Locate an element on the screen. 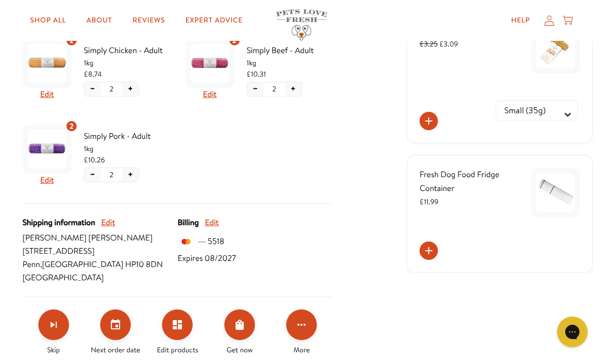  img: Pets Love Fresh is located at coordinates (301, 25).